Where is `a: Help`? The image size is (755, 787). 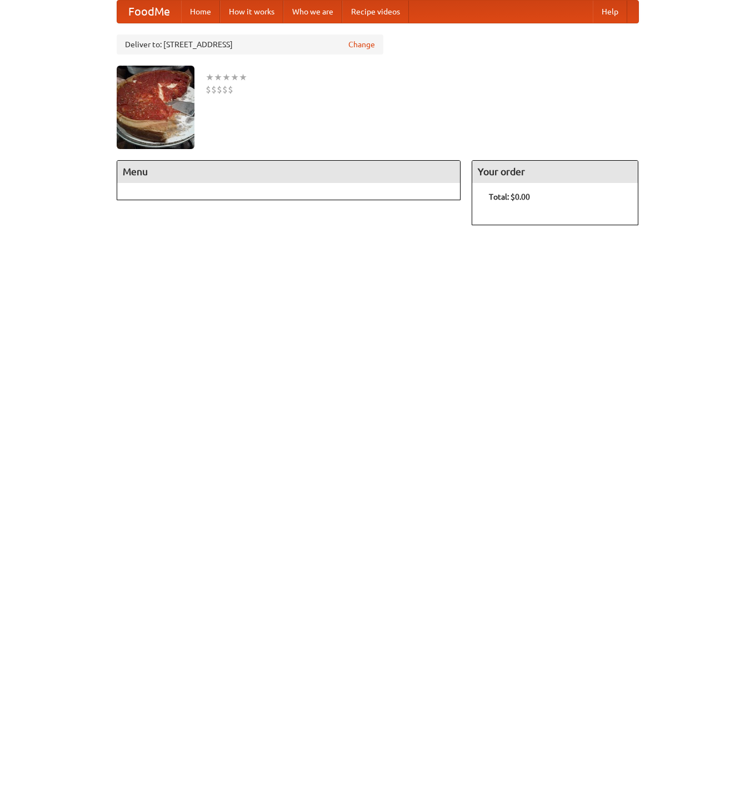 a: Help is located at coordinates (610, 12).